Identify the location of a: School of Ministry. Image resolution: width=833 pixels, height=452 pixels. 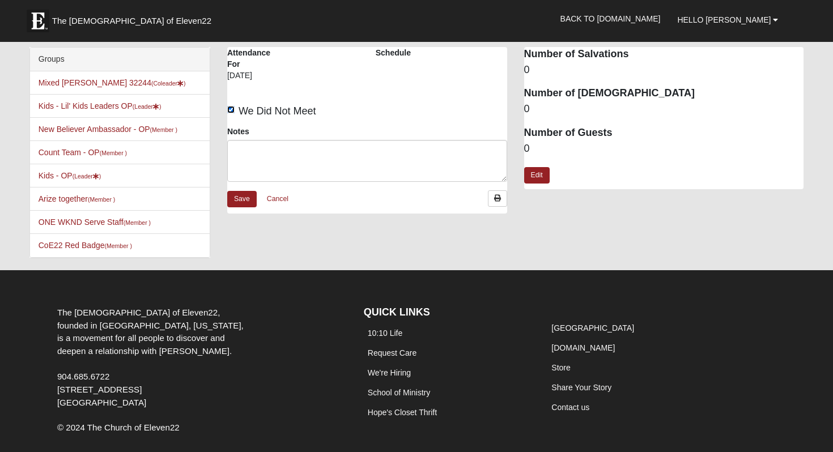
(399, 393).